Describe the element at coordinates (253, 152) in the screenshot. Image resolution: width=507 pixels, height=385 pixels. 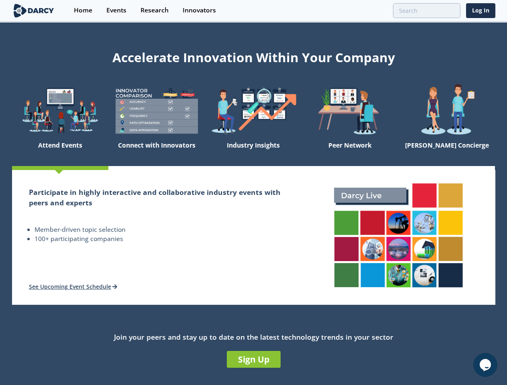
I see `div: Industry Insights` at that location.